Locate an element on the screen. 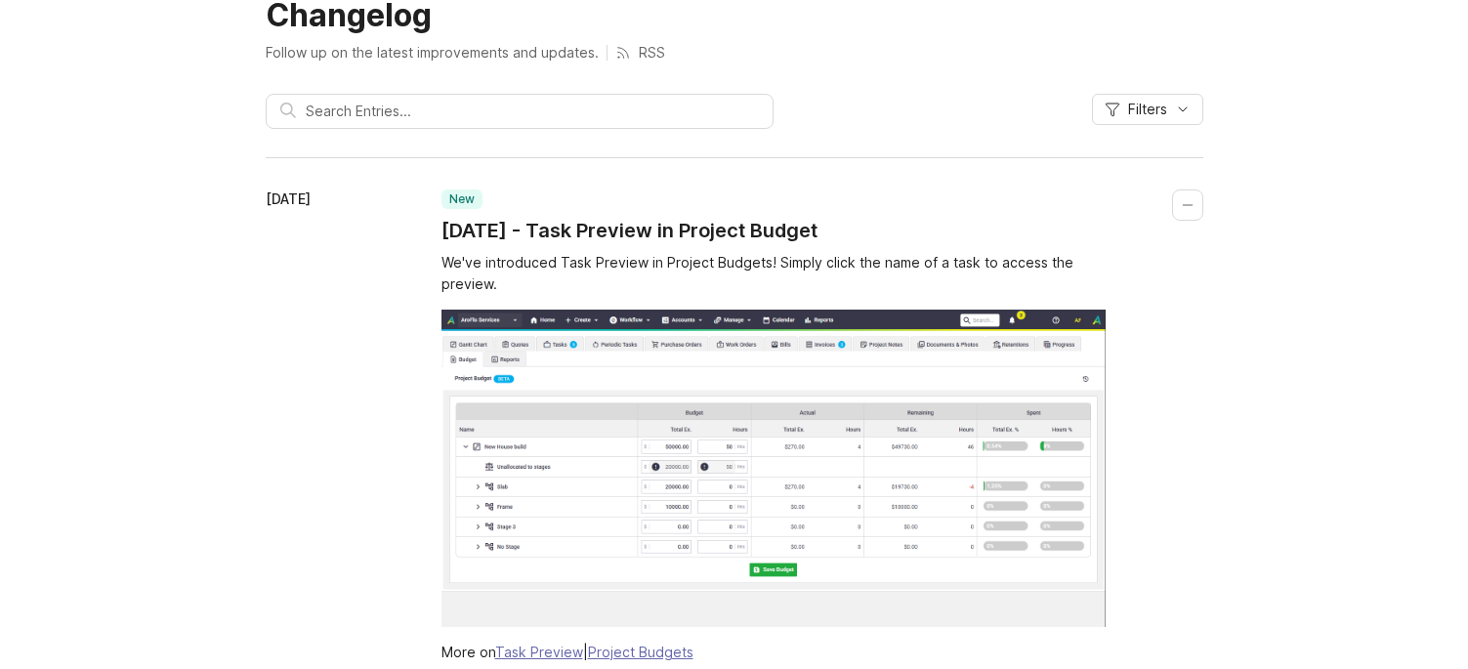  a: Task Preview is located at coordinates (539, 652).